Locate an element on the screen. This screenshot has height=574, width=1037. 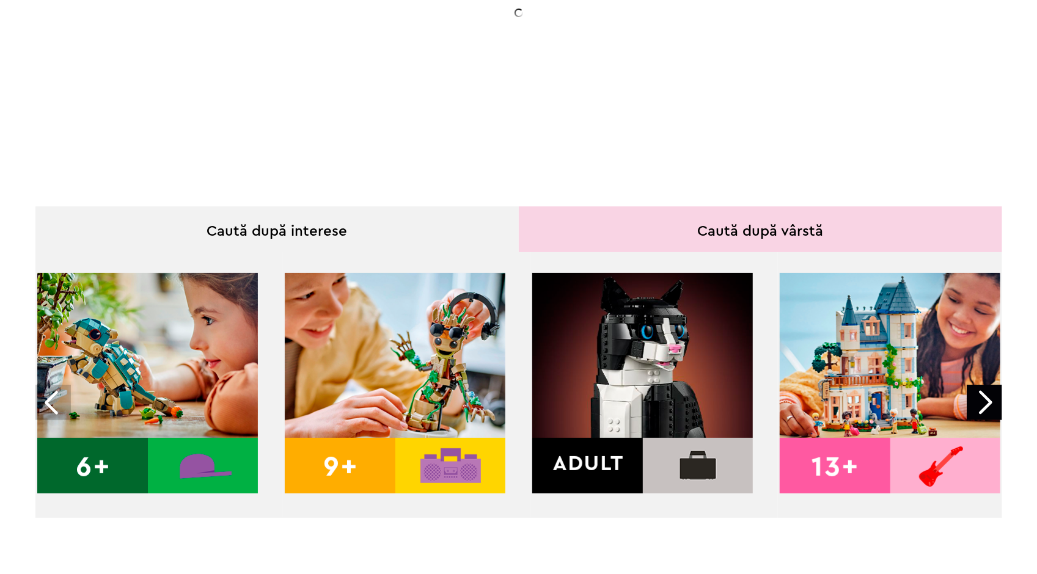
div: Caută după interese is located at coordinates (277, 229).